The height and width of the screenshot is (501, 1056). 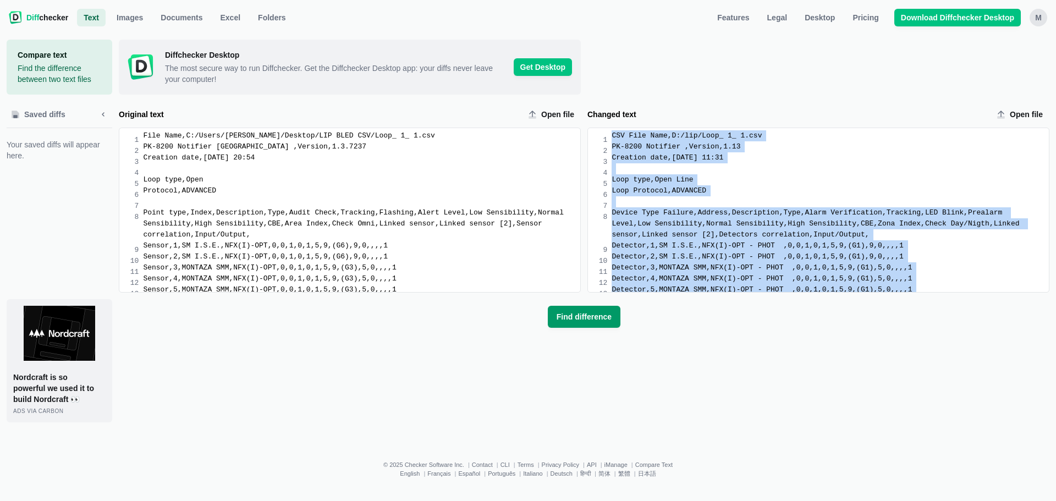 What do you see at coordinates (361, 268) in the screenshot?
I see `div: Sensor,3,MONTAZA SMM,NFX(I)-OPT,0,0,1,0,1,5,9,(G3),5,0,,,,1` at bounding box center [361, 268].